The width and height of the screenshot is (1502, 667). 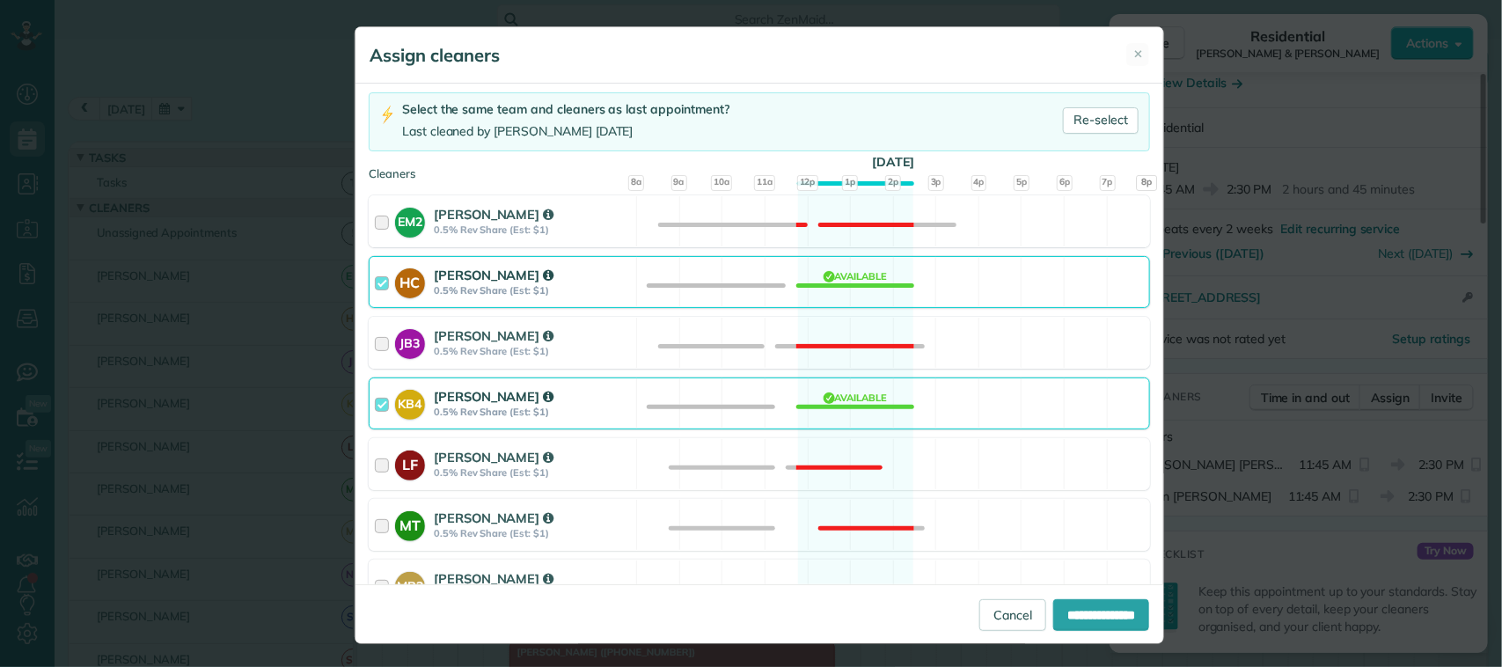 What do you see at coordinates (435, 55) in the screenshot?
I see `h5: Assign cleaners` at bounding box center [435, 55].